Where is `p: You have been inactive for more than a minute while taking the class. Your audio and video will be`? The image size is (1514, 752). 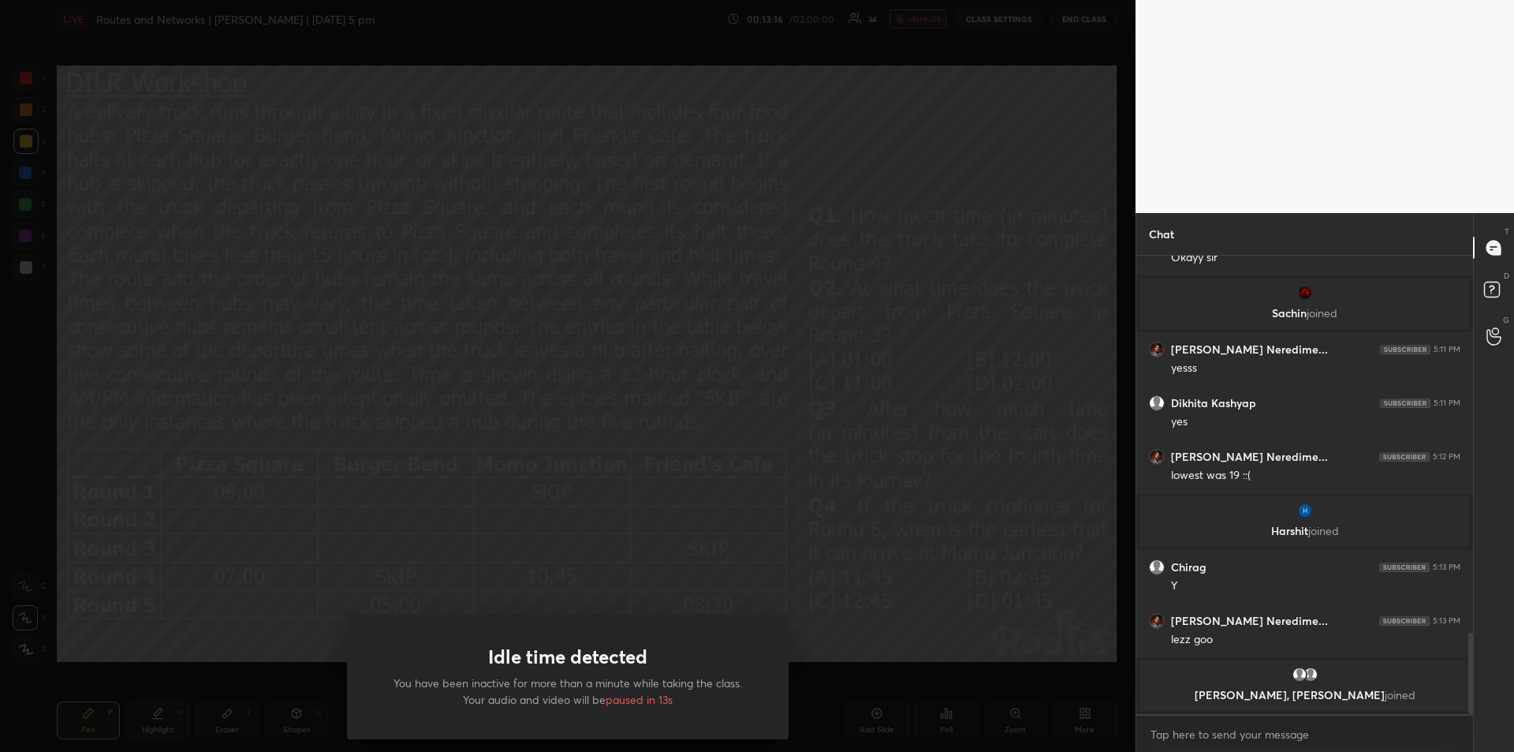
p: You have been inactive for more than a minute while taking the class. Your audio and video will be is located at coordinates (568, 691).